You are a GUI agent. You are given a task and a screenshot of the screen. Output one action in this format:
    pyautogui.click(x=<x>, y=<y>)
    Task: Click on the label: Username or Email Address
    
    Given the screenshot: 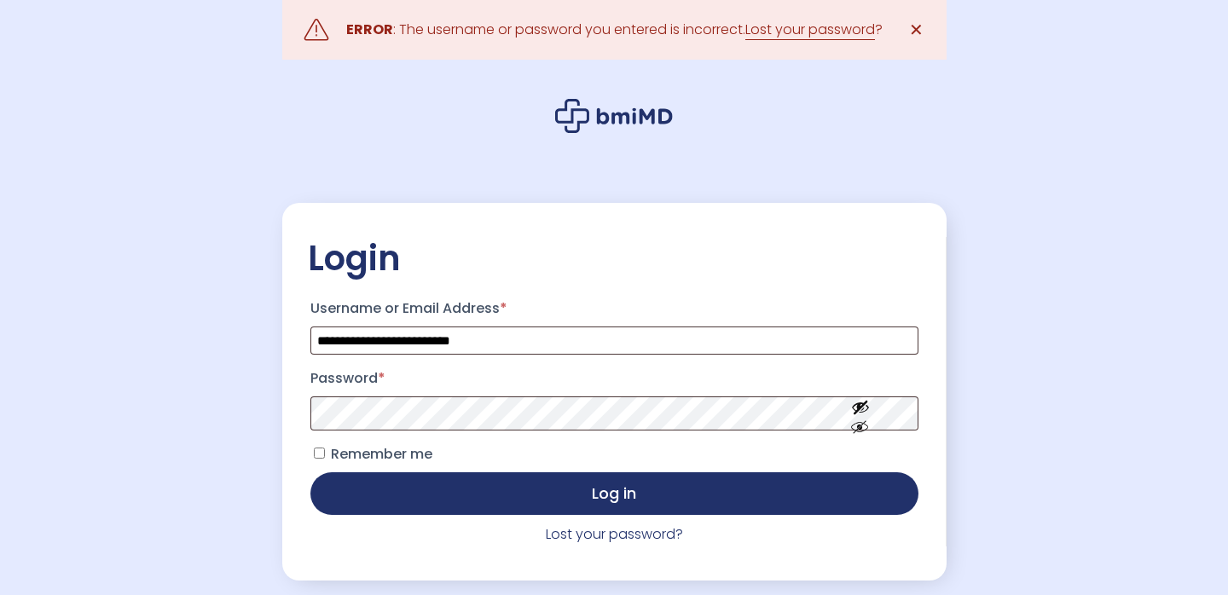 What is the action you would take?
    pyautogui.click(x=614, y=309)
    